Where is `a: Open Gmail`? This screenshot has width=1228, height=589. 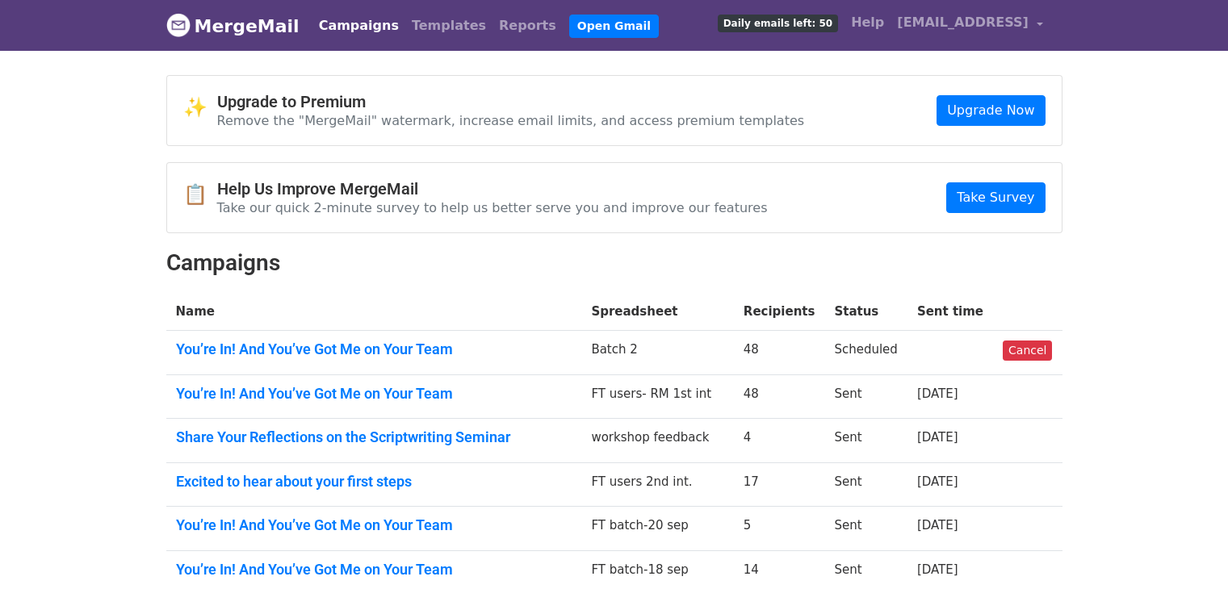
a: Open Gmail is located at coordinates (613, 26).